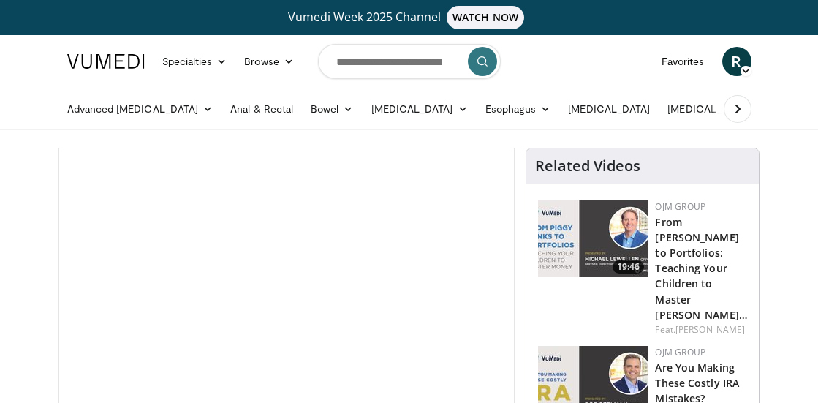 The image size is (818, 403). Describe the element at coordinates (106, 61) in the screenshot. I see `img: VuMedi Logo` at that location.